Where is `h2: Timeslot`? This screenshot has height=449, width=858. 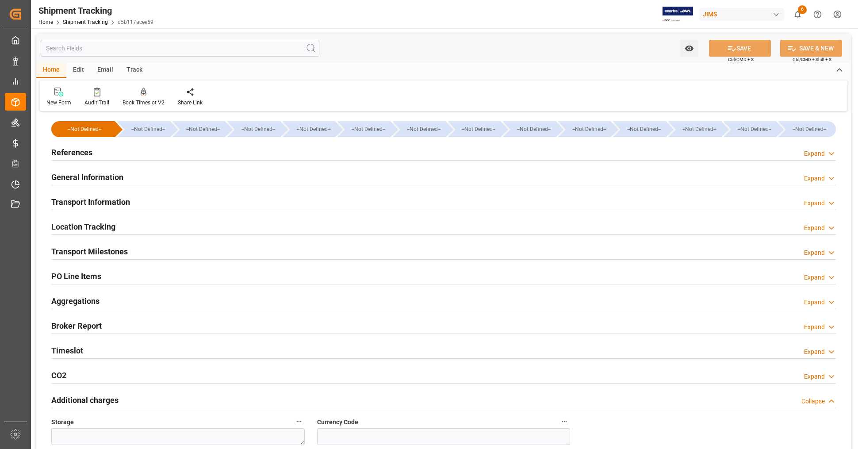 h2: Timeslot is located at coordinates (67, 350).